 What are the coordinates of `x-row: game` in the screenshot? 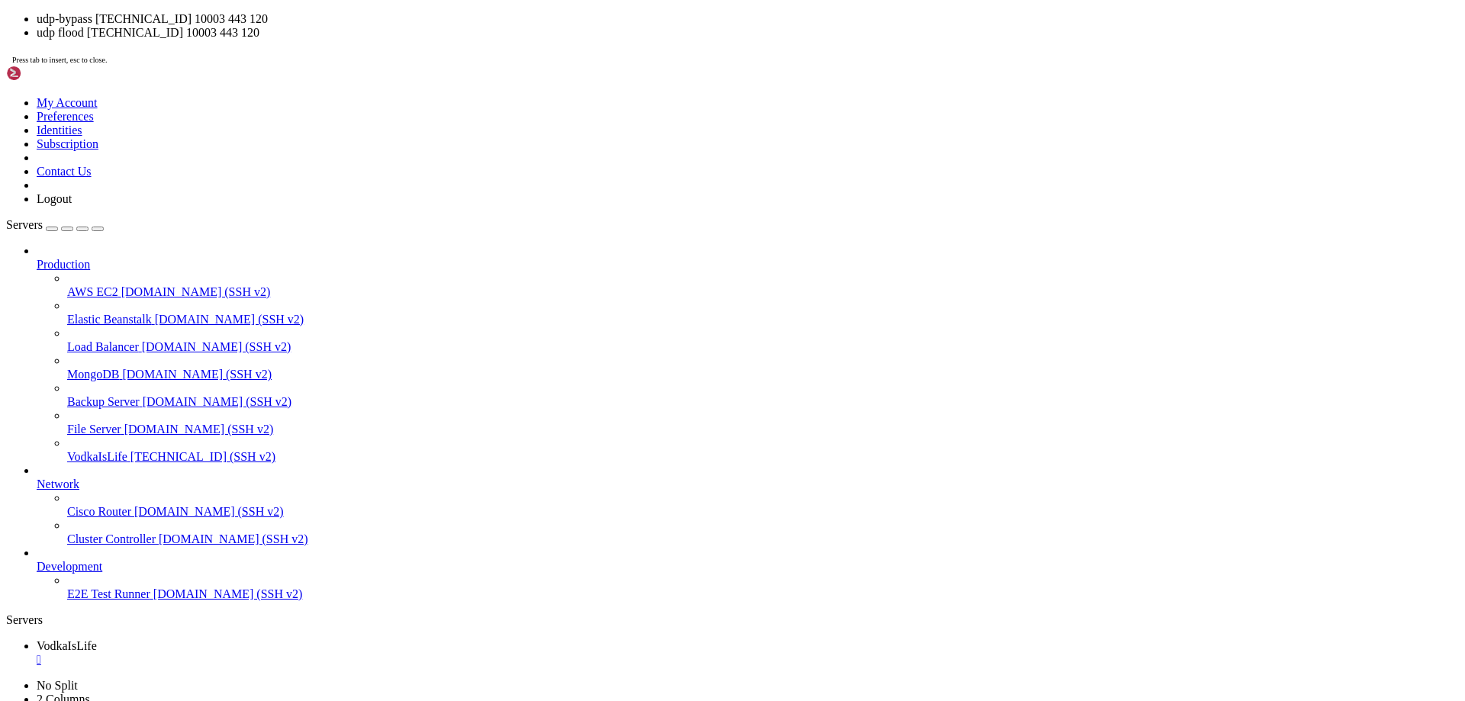 It's located at (636, 90).